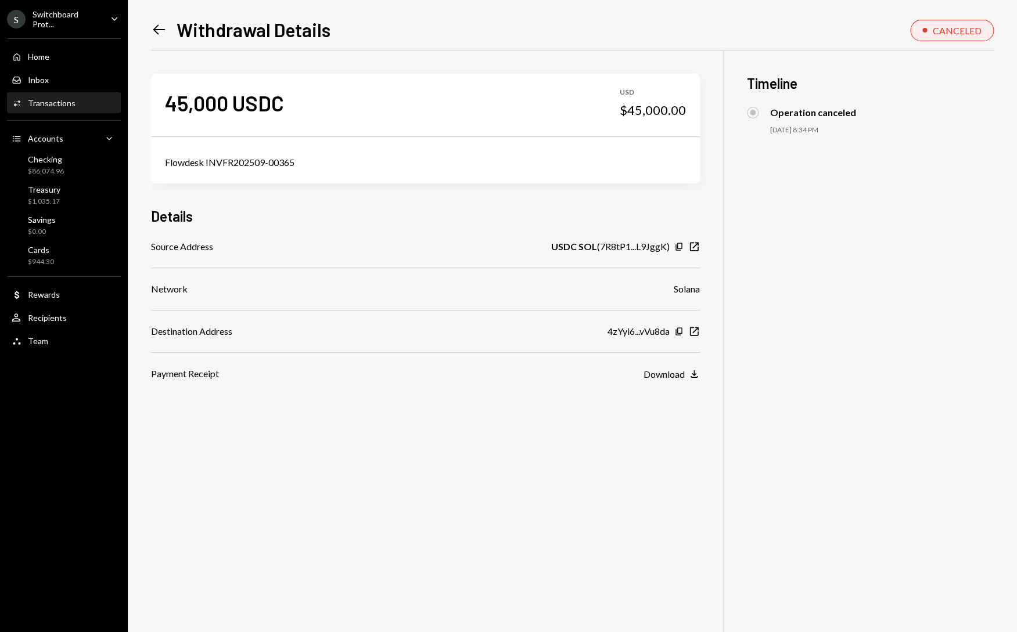 This screenshot has height=632, width=1017. Describe the element at coordinates (957, 30) in the screenshot. I see `div: CANCELED` at that location.